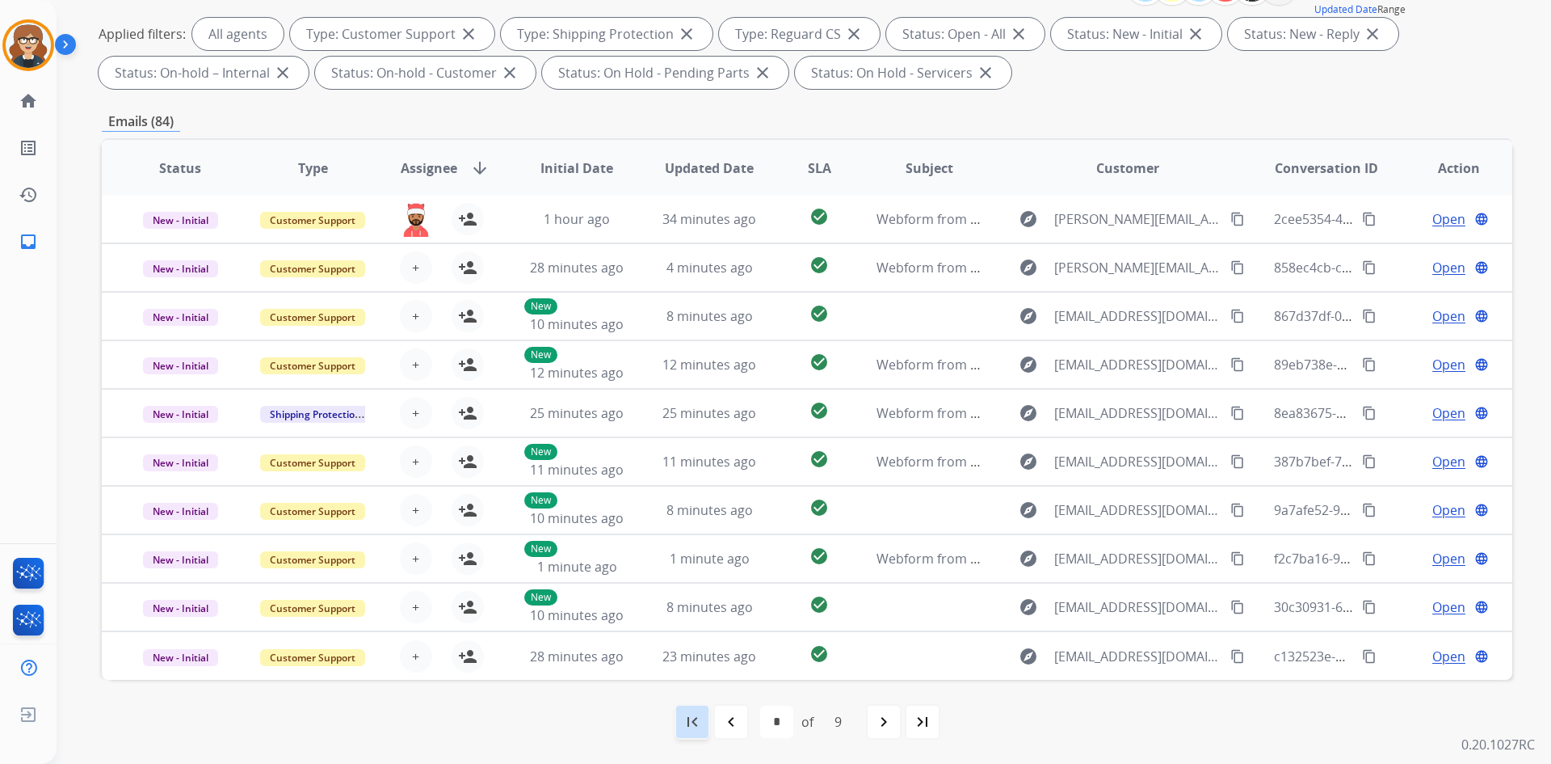 This screenshot has height=764, width=1551. What do you see at coordinates (141, 121) in the screenshot?
I see `p: Emails (84)` at bounding box center [141, 121].